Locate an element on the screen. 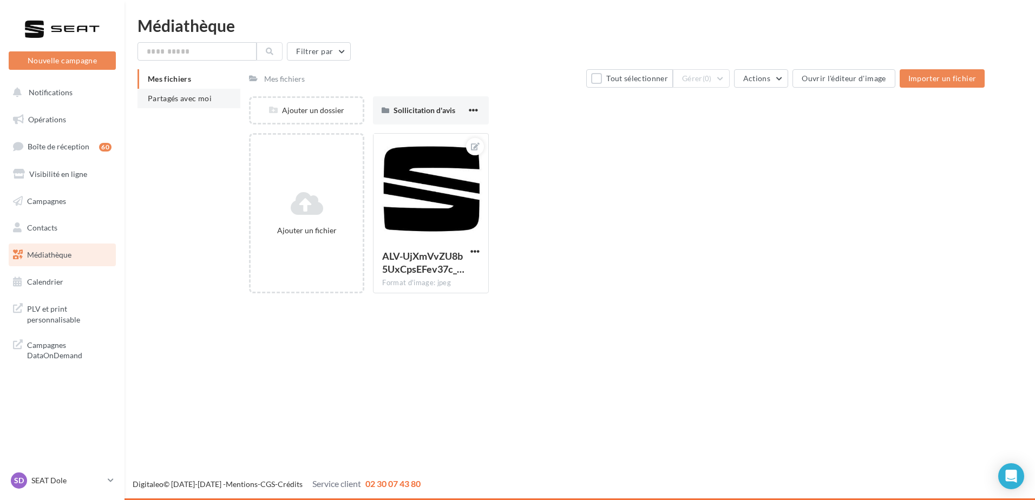 This screenshot has height=500, width=1035. span: Médiathèque is located at coordinates (49, 254).